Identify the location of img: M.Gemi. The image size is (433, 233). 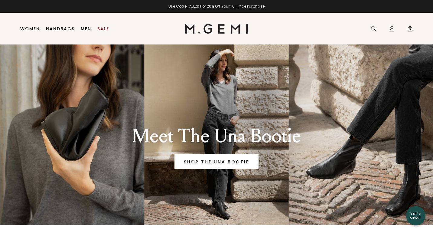
(217, 29).